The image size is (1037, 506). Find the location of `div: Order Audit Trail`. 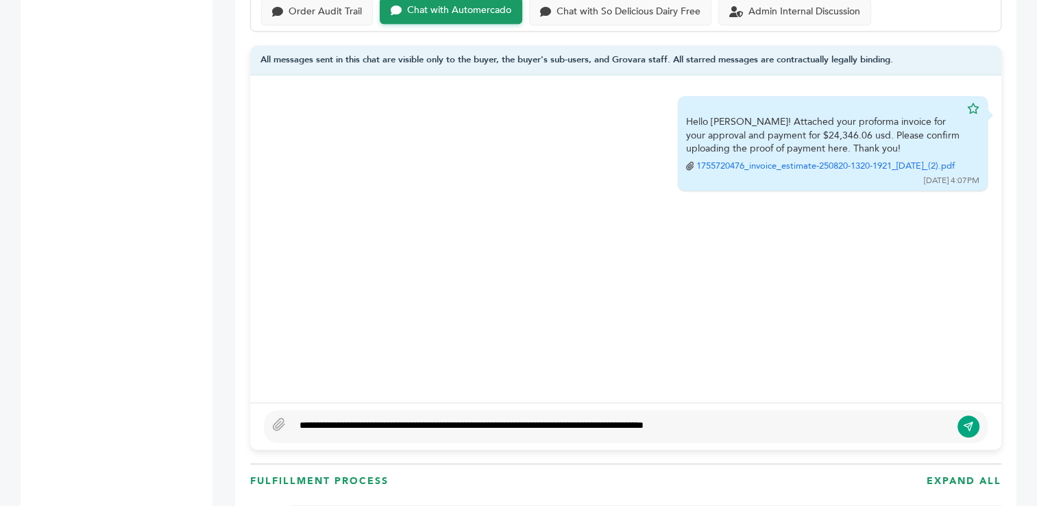

div: Order Audit Trail is located at coordinates (325, 12).